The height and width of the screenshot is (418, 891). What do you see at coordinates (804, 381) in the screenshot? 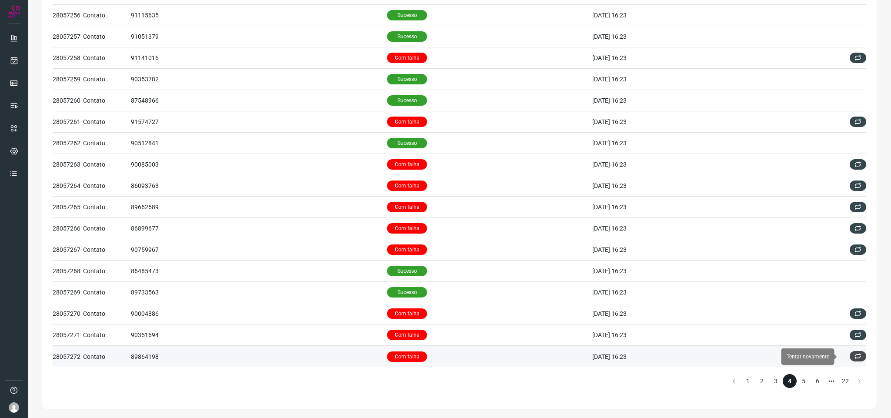
I see `li: page 5` at bounding box center [804, 381].